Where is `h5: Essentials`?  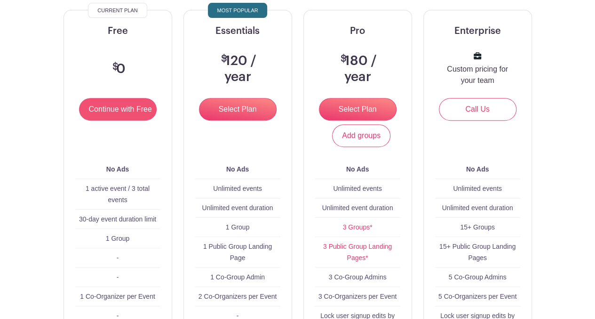 h5: Essentials is located at coordinates (238, 31).